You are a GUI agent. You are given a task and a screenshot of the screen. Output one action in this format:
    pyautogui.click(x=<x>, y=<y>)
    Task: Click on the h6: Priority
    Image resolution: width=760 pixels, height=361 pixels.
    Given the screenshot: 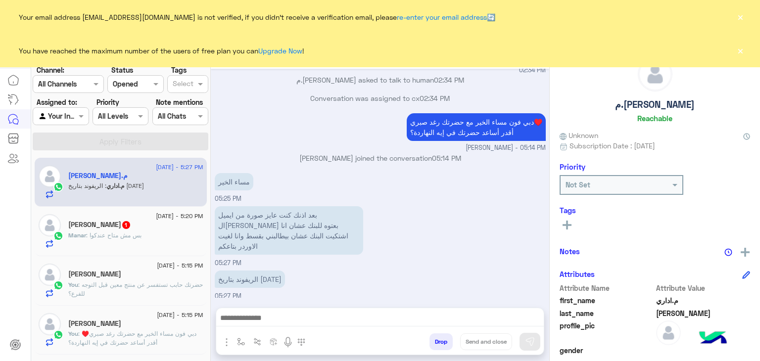 What is the action you would take?
    pyautogui.click(x=573, y=167)
    